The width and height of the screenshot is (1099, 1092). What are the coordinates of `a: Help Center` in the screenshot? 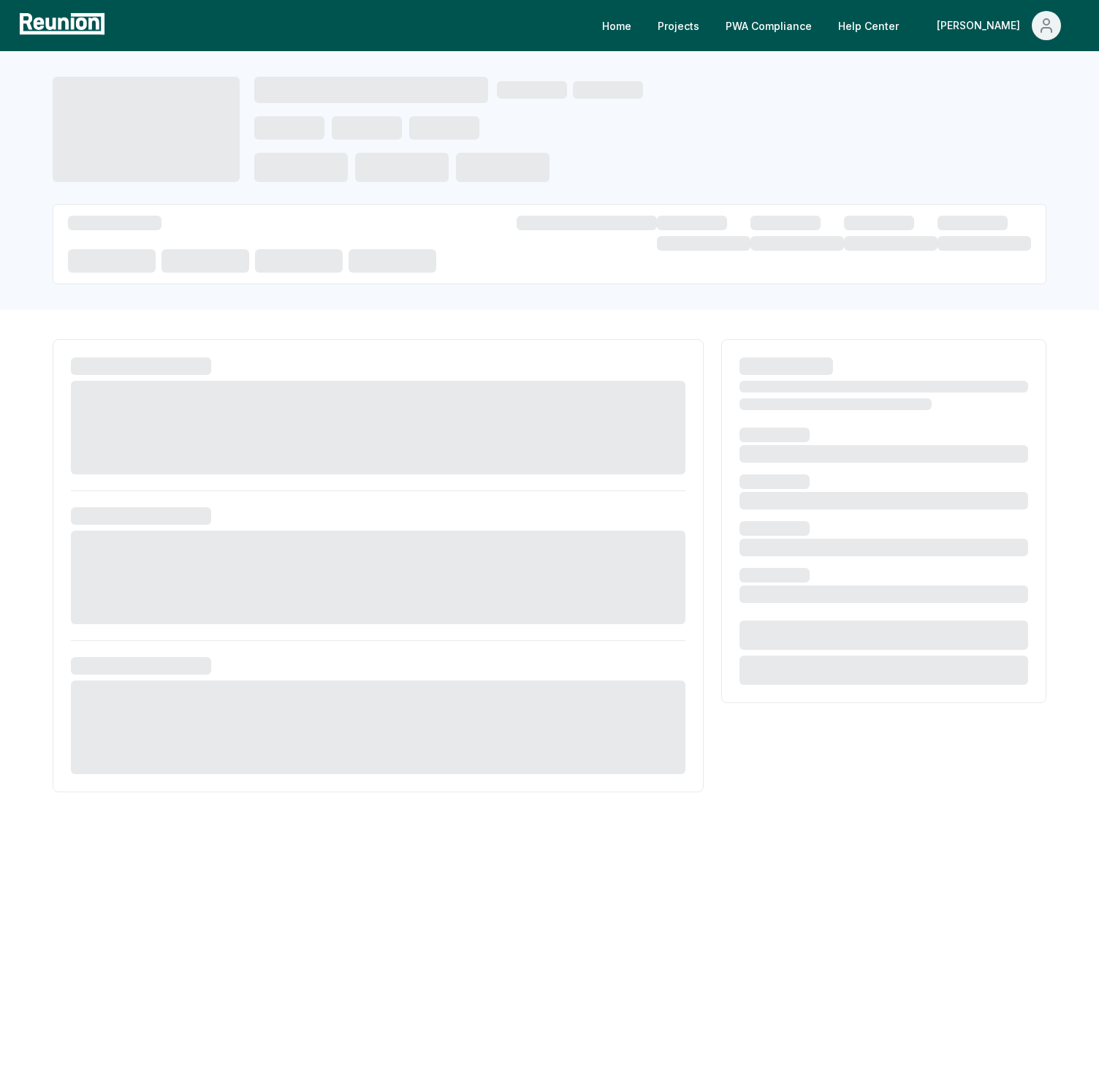 It's located at (869, 26).